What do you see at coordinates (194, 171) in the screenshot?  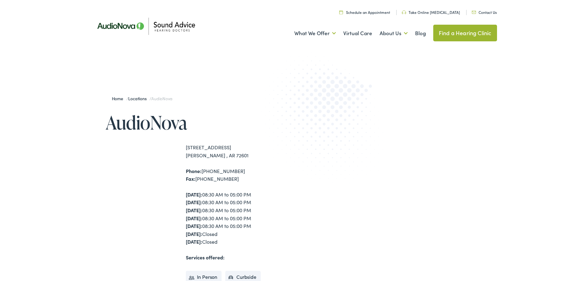 I see `strong: Phone:` at bounding box center [194, 171].